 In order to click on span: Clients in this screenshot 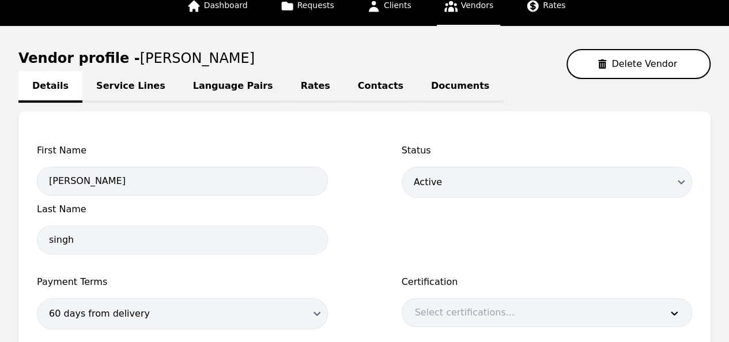, I will do `click(397, 5)`.